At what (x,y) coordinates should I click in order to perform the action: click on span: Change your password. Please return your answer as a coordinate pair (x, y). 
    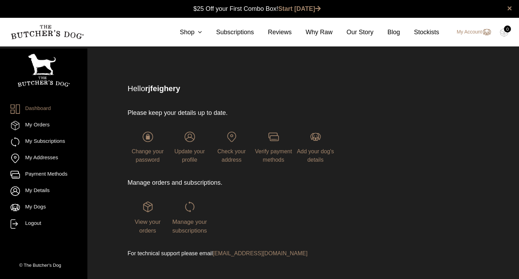
    Looking at the image, I should click on (148, 156).